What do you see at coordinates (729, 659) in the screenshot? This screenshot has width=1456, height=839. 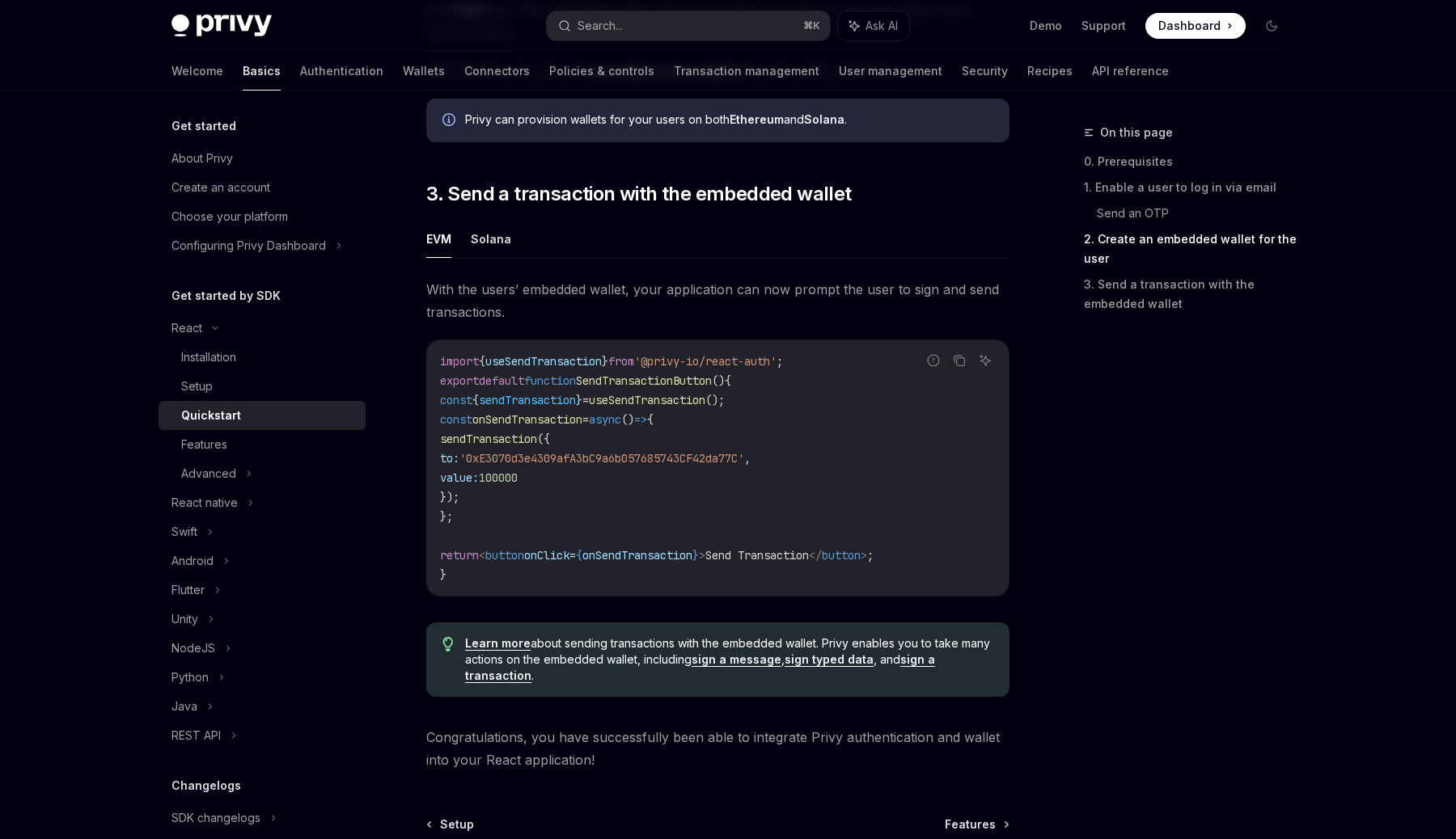 I see `span: about sending transactions with the embedded wallet. Privy enables you to take many actions on th...` at bounding box center [729, 659].